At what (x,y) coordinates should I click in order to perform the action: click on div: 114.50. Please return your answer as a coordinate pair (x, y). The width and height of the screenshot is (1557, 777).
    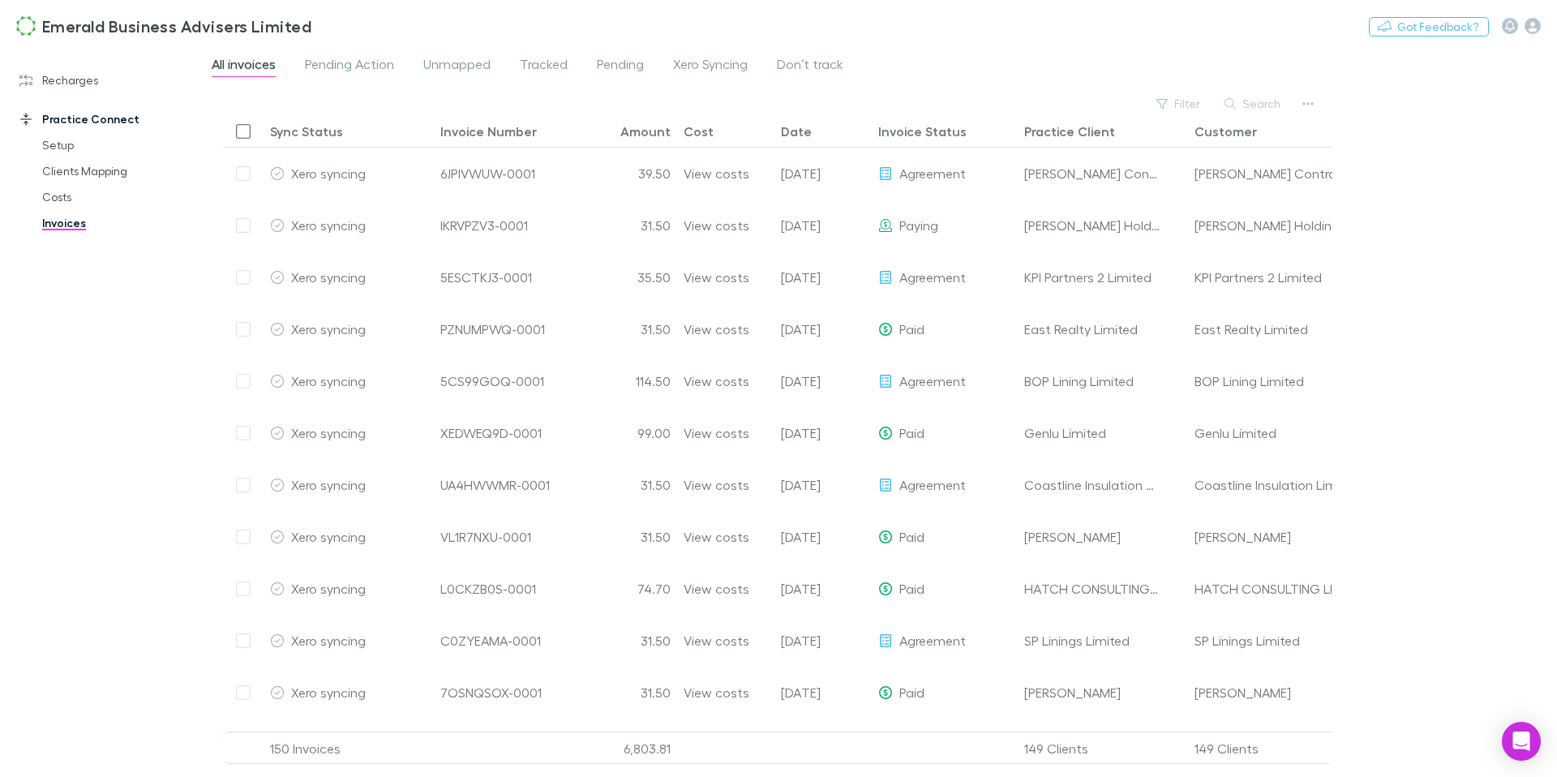
    Looking at the image, I should click on (629, 381).